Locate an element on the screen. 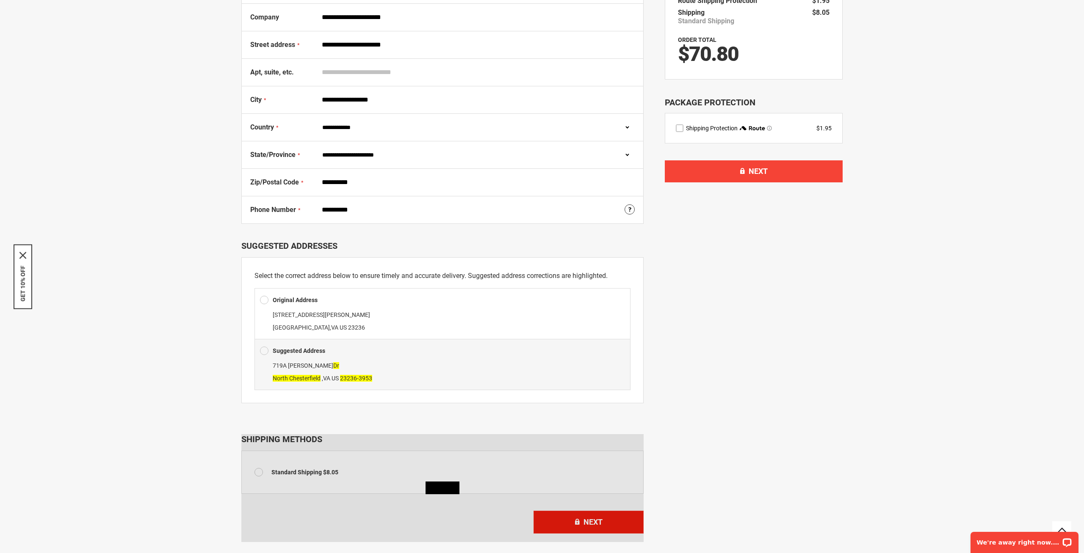 This screenshot has height=553, width=1084. div: route shipping protection selector element is located at coordinates (753, 128).